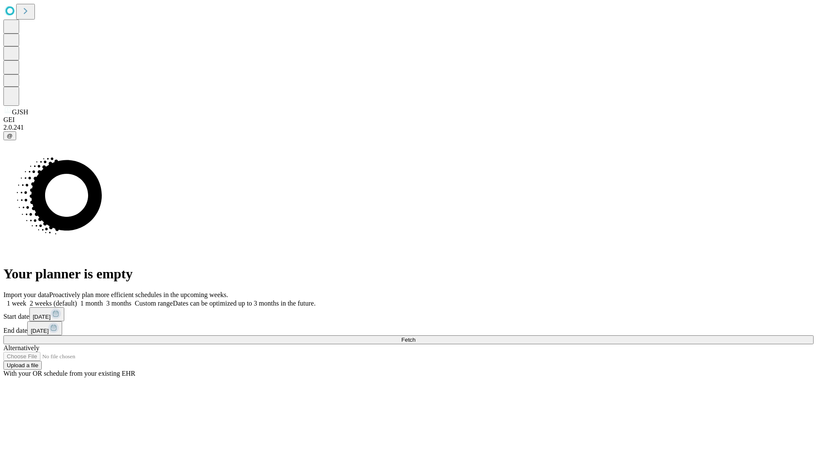 The width and height of the screenshot is (817, 459). Describe the element at coordinates (53, 303) in the screenshot. I see `span: 2 weeks (default)` at that location.